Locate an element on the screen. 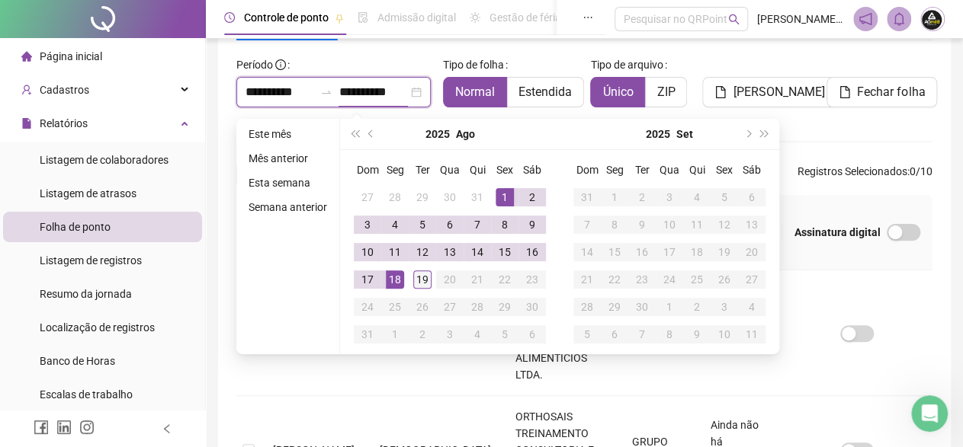  td: 2025-08-24 is located at coordinates (367, 307).